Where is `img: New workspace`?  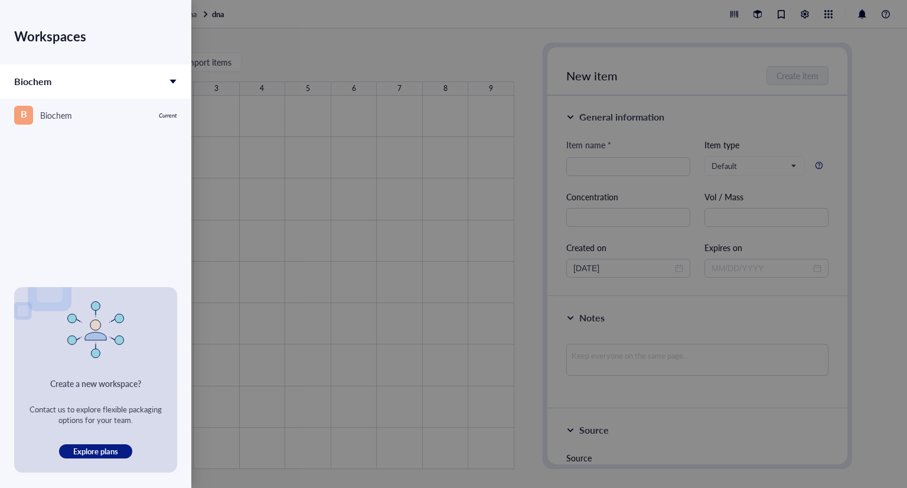 img: New workspace is located at coordinates (96, 330).